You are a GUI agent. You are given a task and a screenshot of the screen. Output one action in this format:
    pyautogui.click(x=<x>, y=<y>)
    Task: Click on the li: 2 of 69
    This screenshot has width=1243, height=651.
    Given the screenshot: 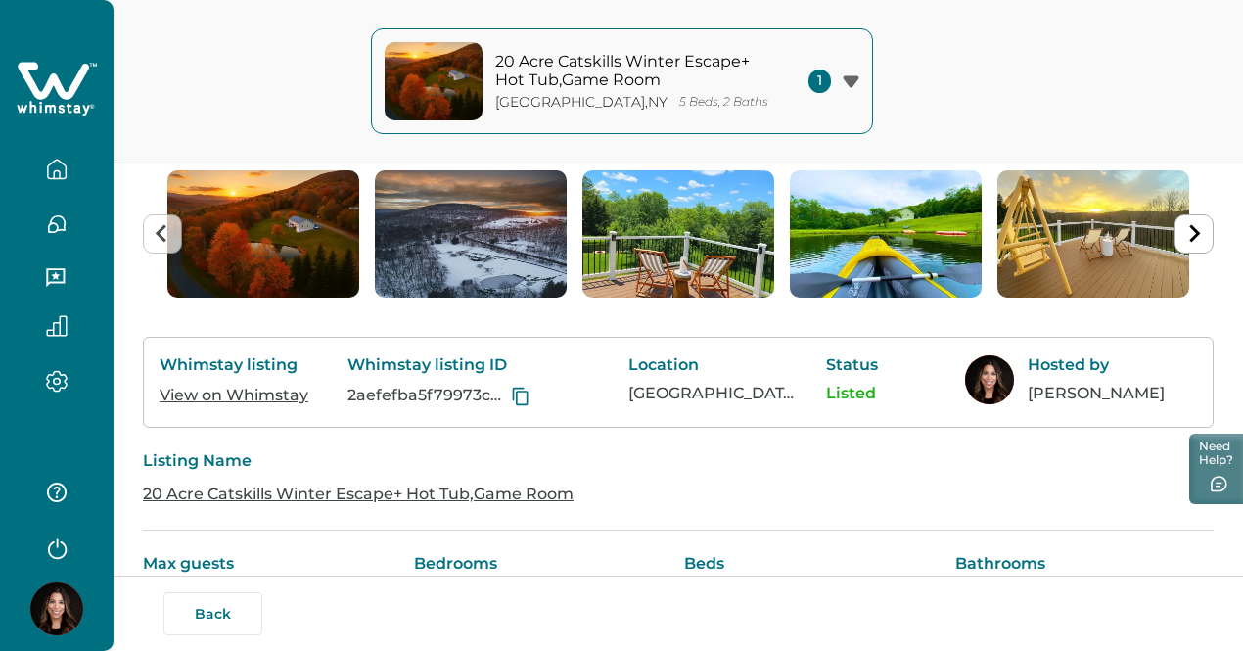 What is the action you would take?
    pyautogui.click(x=471, y=234)
    